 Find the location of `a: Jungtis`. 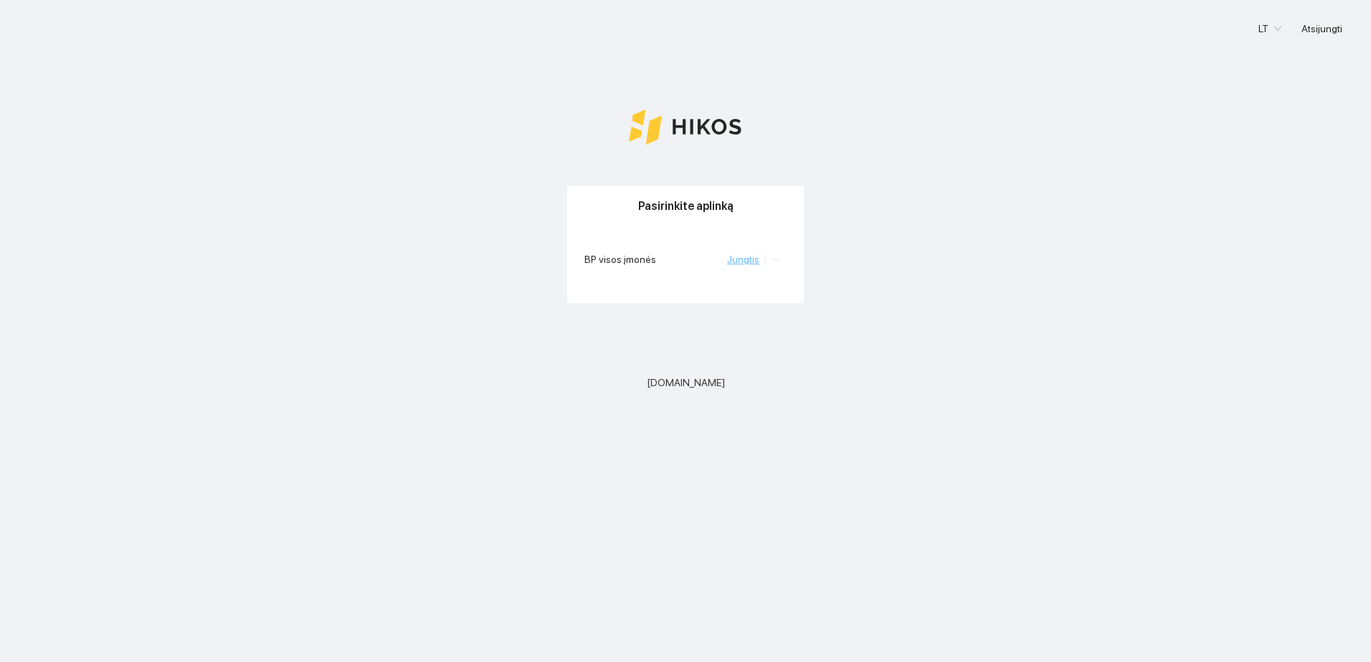

a: Jungtis is located at coordinates (743, 260).